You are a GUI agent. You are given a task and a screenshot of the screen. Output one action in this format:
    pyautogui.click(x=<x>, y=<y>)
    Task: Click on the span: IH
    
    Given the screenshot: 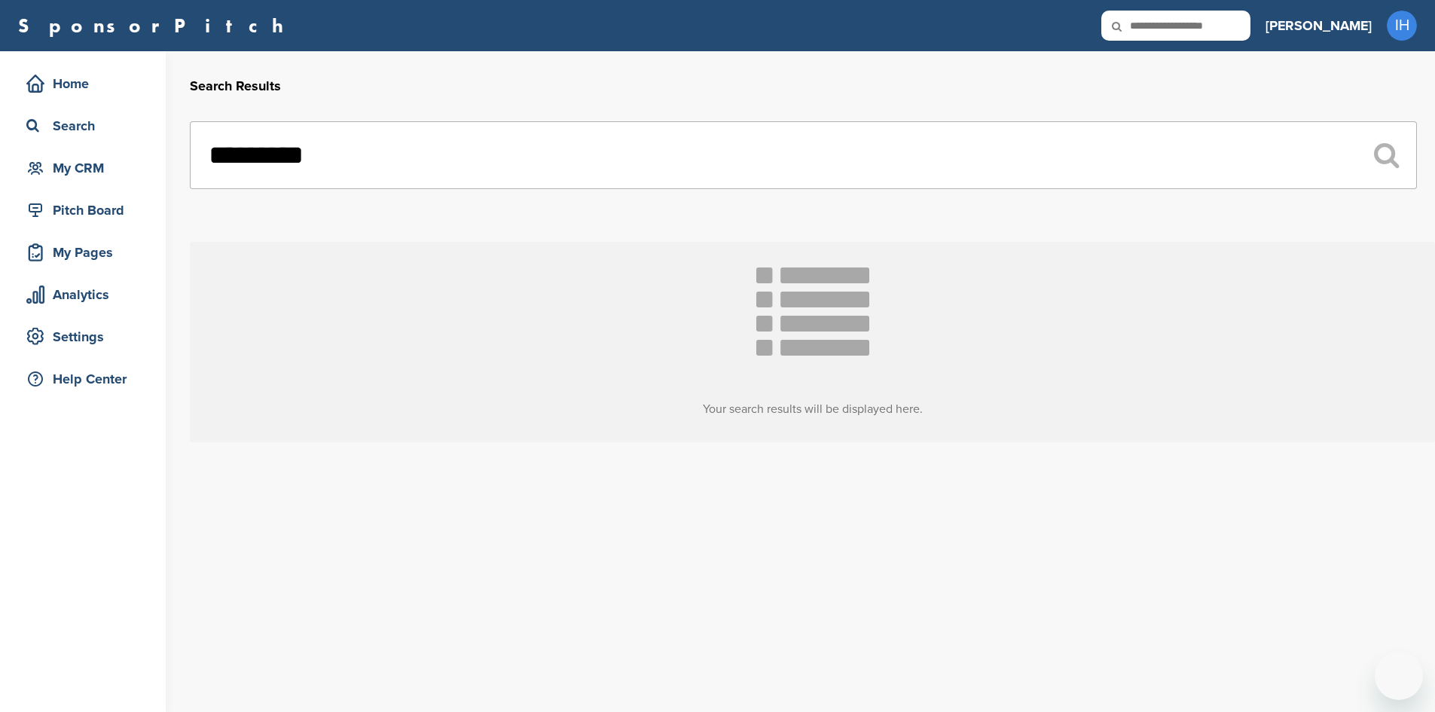 What is the action you would take?
    pyautogui.click(x=1401, y=26)
    